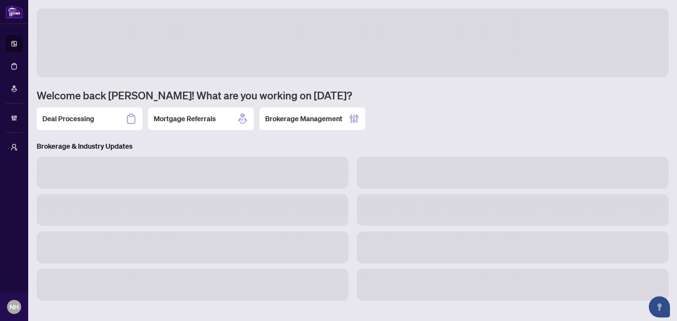  I want to click on span: NH, so click(14, 307).